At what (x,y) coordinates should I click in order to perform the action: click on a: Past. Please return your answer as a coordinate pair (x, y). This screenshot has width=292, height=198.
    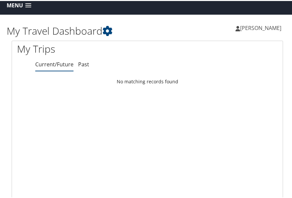
    Looking at the image, I should click on (84, 63).